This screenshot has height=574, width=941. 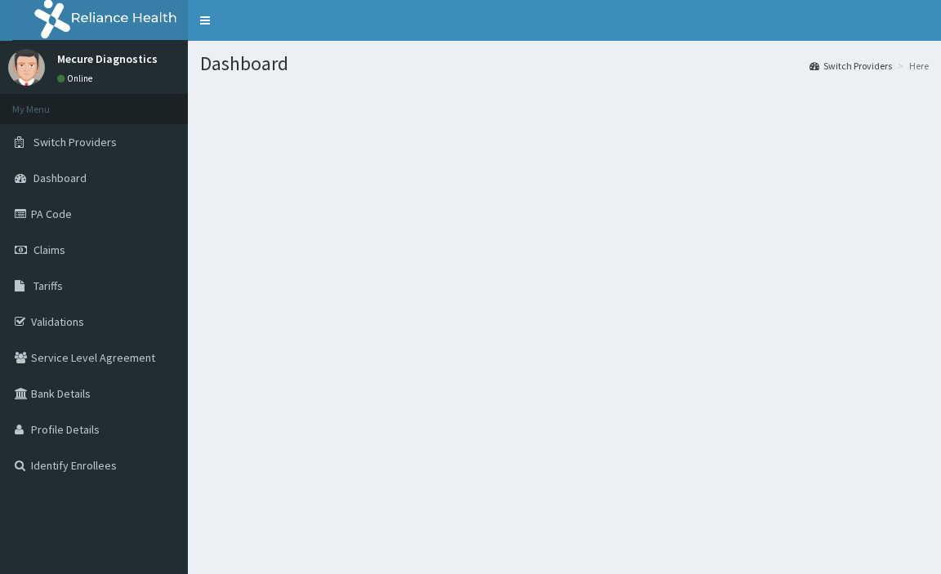 I want to click on h1: Dashboard, so click(x=564, y=64).